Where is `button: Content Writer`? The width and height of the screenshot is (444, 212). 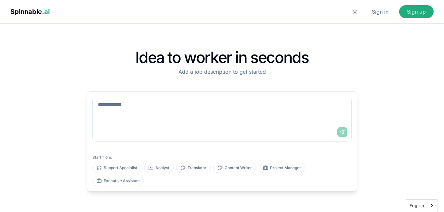
button: Content Writer is located at coordinates (234, 168).